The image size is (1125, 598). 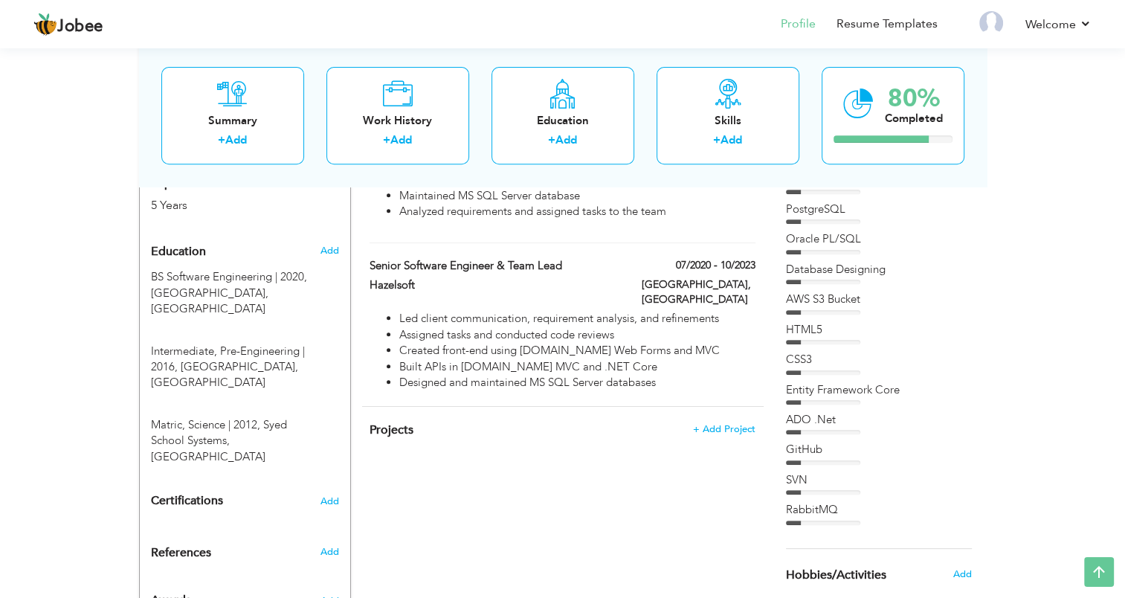 I want to click on div: Skills, so click(x=728, y=120).